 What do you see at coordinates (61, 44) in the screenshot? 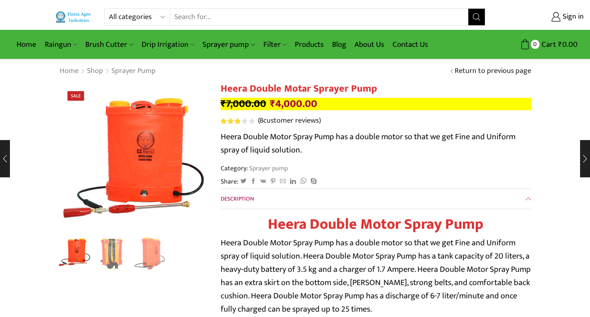
I see `a: Raingun` at bounding box center [61, 44].